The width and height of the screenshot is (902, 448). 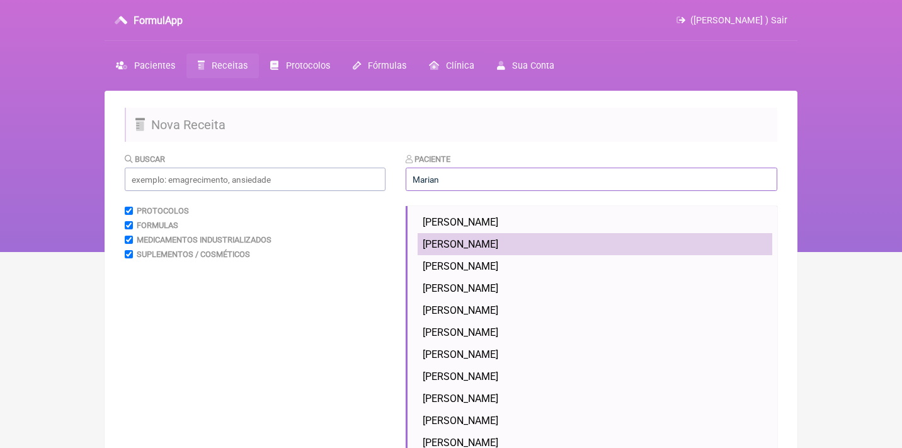 What do you see at coordinates (460, 66) in the screenshot?
I see `span: Clínica` at bounding box center [460, 66].